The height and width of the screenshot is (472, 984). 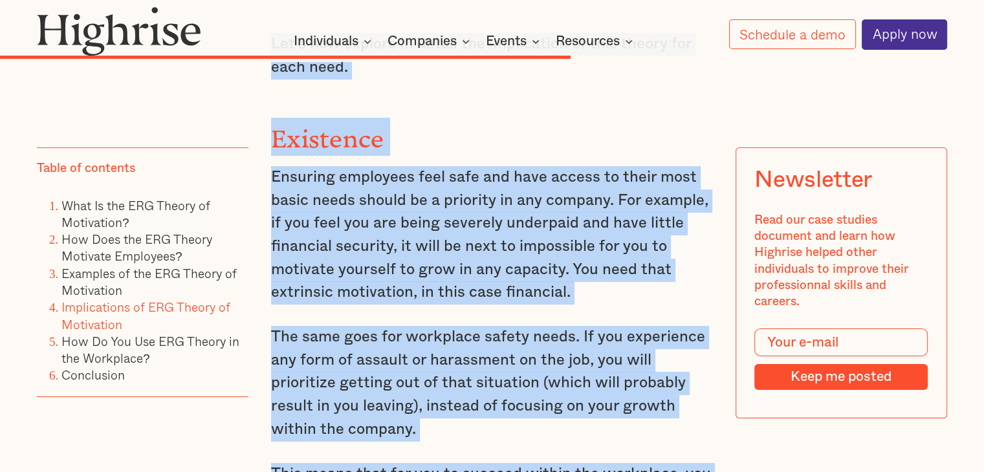 What do you see at coordinates (842, 376) in the screenshot?
I see `input: Keep me posted` at bounding box center [842, 376].